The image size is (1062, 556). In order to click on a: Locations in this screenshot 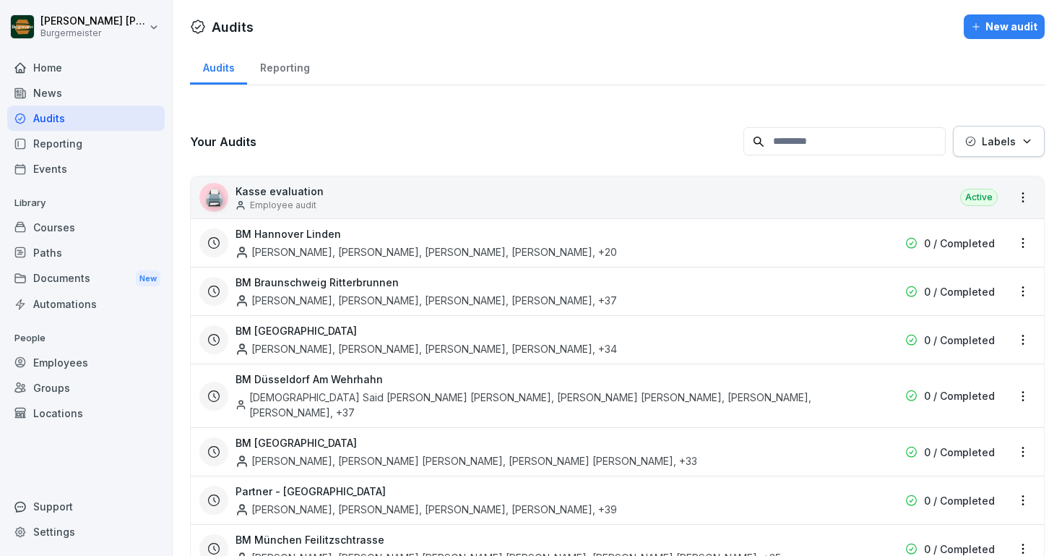, I will do `click(86, 413)`.